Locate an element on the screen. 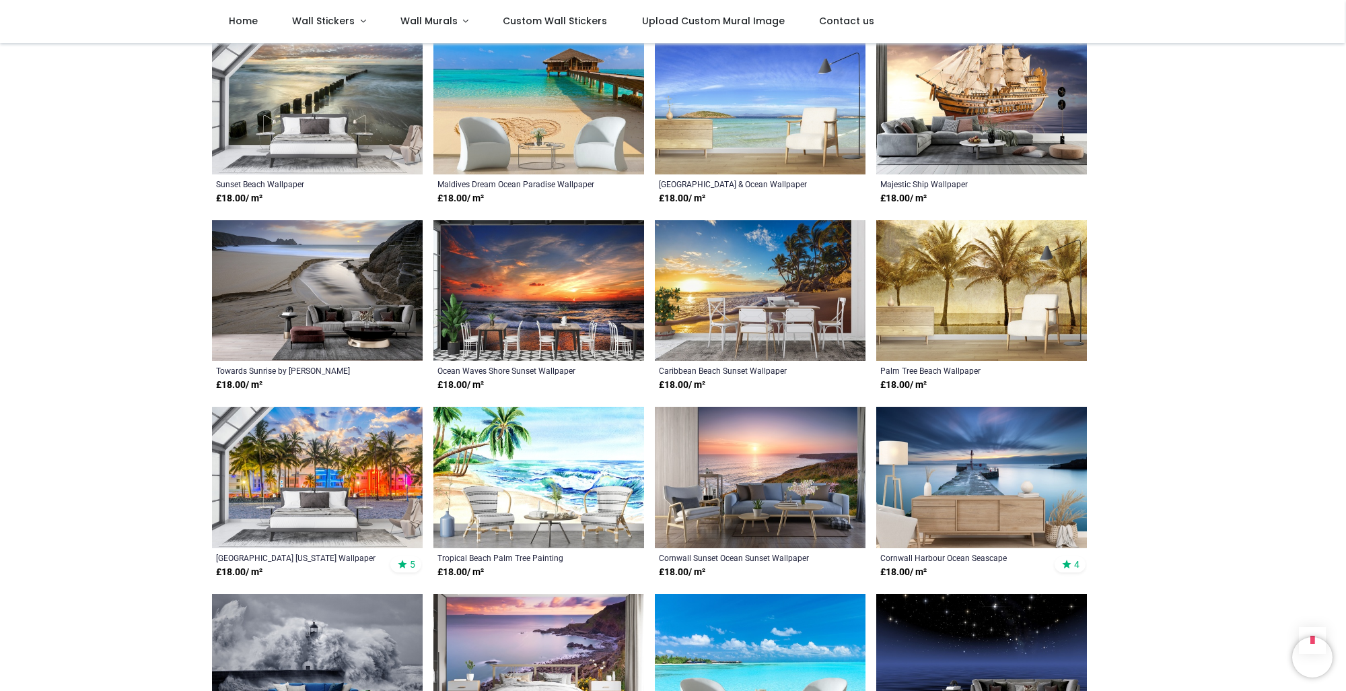 This screenshot has width=1346, height=691. img: Ocean Waves Shore Sunset Wall Mural Wallpaper is located at coordinates (539, 291).